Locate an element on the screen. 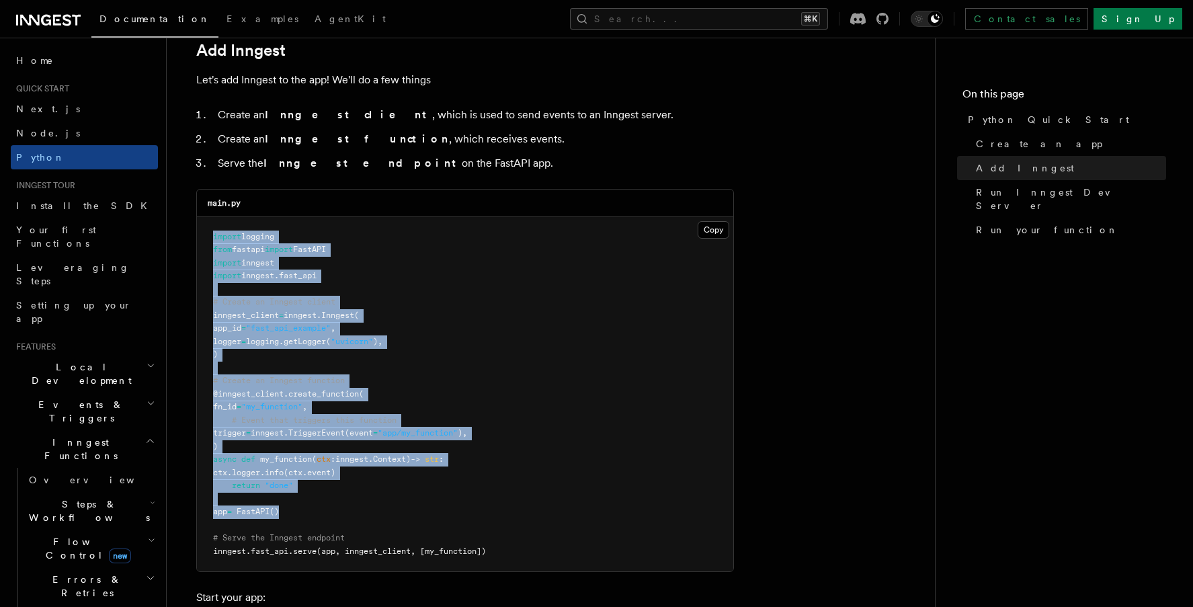 This screenshot has width=1193, height=607. button: Local Development is located at coordinates (84, 374).